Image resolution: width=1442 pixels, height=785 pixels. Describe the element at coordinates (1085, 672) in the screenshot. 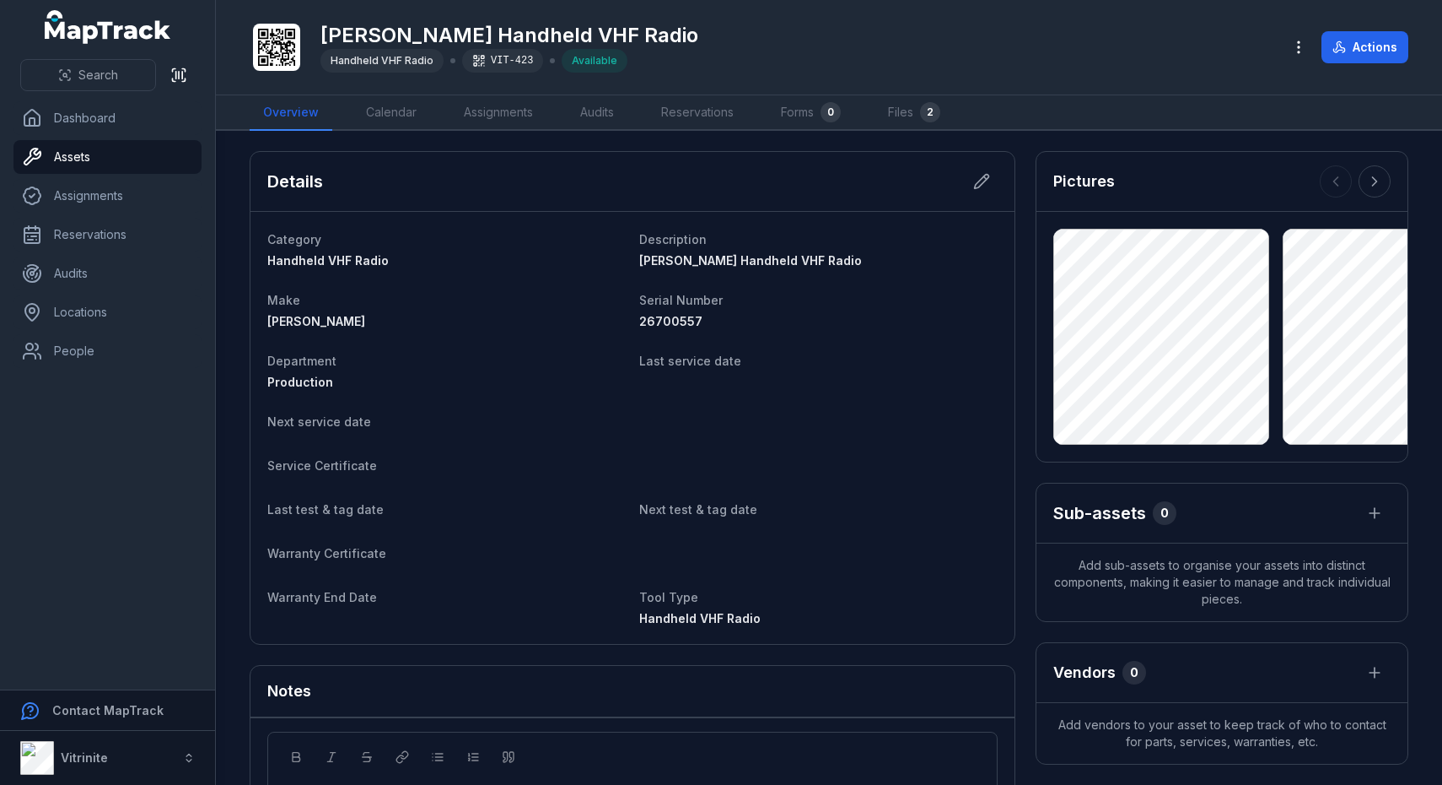

I see `h3: Vendors` at that location.